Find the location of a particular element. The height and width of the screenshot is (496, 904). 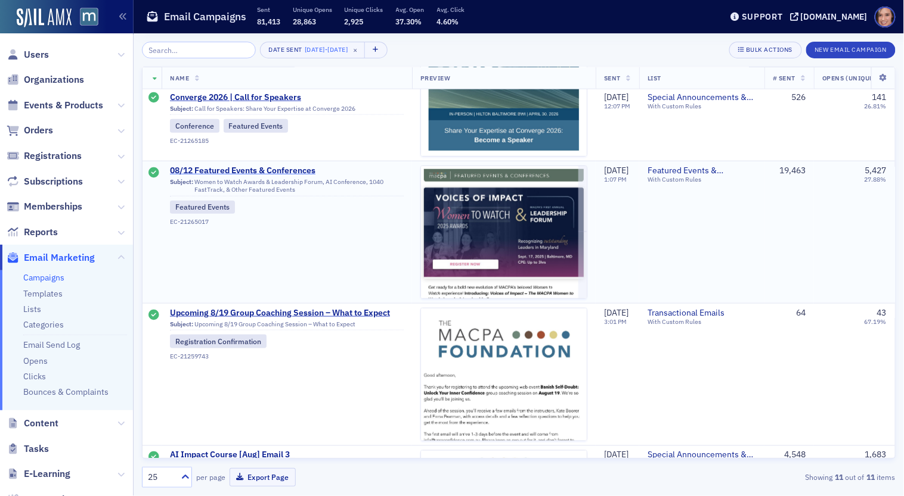

a: E-Learning is located at coordinates (38, 474).